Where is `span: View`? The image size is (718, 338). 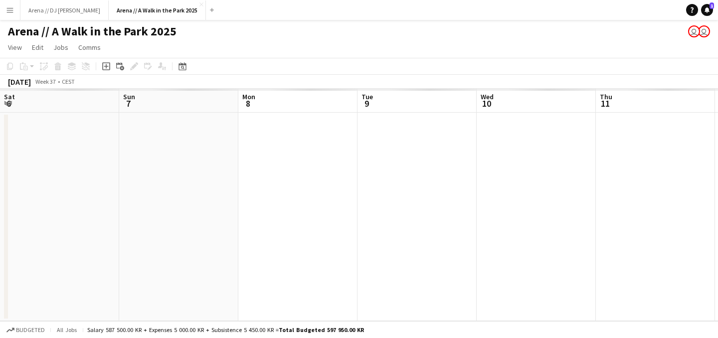
span: View is located at coordinates (15, 47).